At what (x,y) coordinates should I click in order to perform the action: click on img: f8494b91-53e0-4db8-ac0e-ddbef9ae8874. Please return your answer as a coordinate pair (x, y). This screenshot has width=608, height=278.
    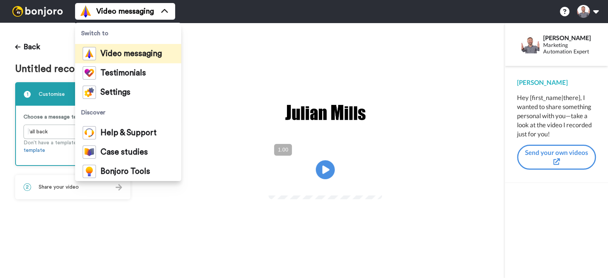
    Looking at the image, I should click on (325, 112).